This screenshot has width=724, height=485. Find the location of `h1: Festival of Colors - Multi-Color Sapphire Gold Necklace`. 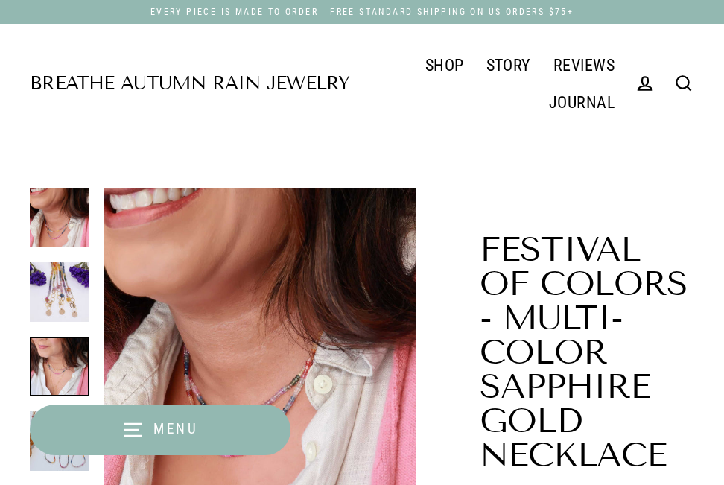

h1: Festival of Colors - Multi-Color Sapphire Gold Necklace is located at coordinates (587, 352).